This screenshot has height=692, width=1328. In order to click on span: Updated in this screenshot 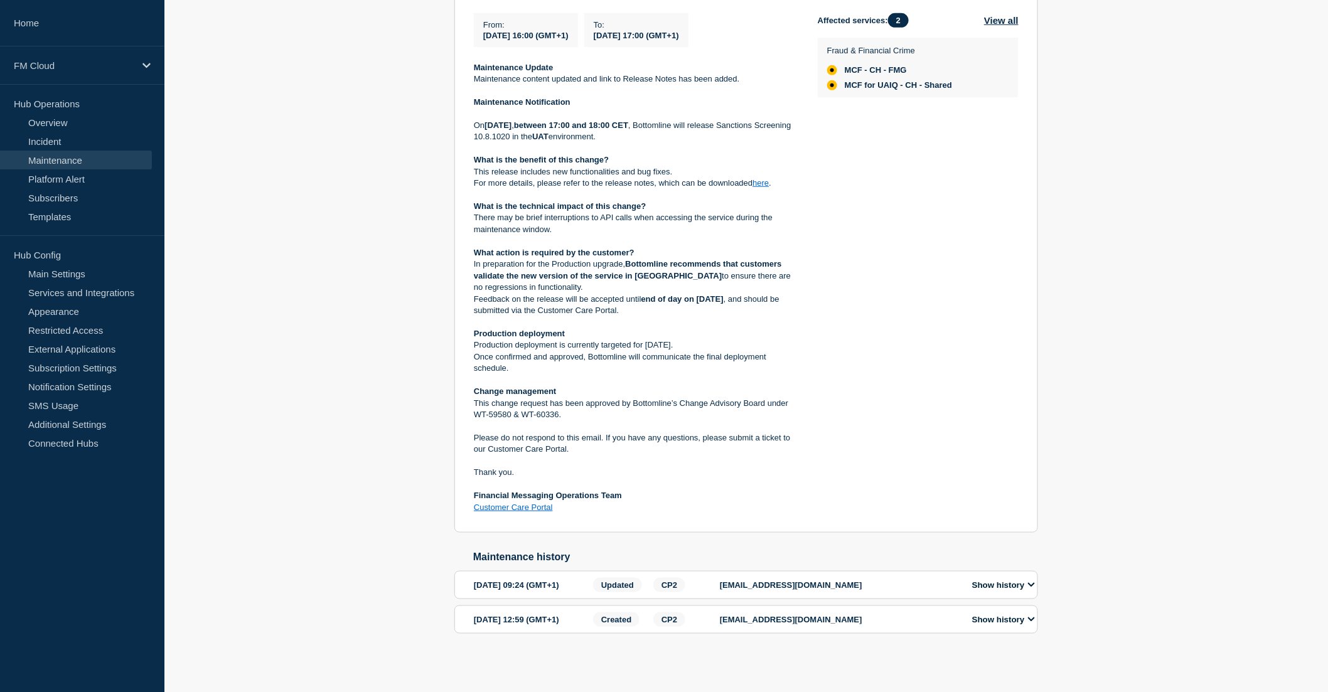, I will do `click(617, 585)`.